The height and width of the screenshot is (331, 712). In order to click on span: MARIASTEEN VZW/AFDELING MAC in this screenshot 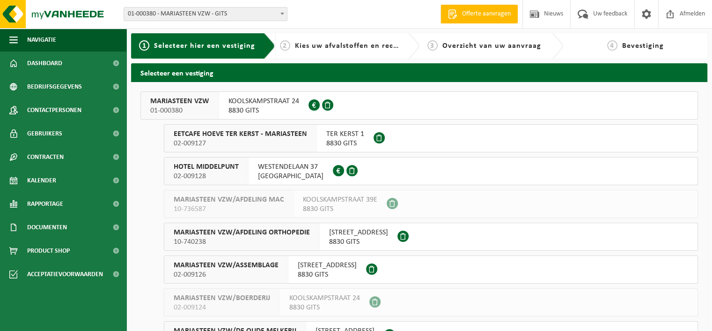, I will do `click(228, 199)`.